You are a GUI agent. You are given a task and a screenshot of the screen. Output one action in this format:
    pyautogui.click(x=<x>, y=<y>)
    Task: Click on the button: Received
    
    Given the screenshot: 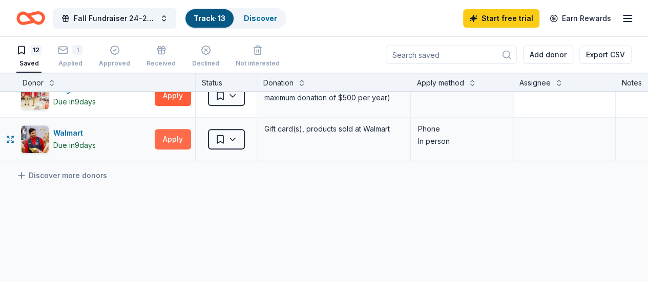 What is the action you would take?
    pyautogui.click(x=161, y=57)
    